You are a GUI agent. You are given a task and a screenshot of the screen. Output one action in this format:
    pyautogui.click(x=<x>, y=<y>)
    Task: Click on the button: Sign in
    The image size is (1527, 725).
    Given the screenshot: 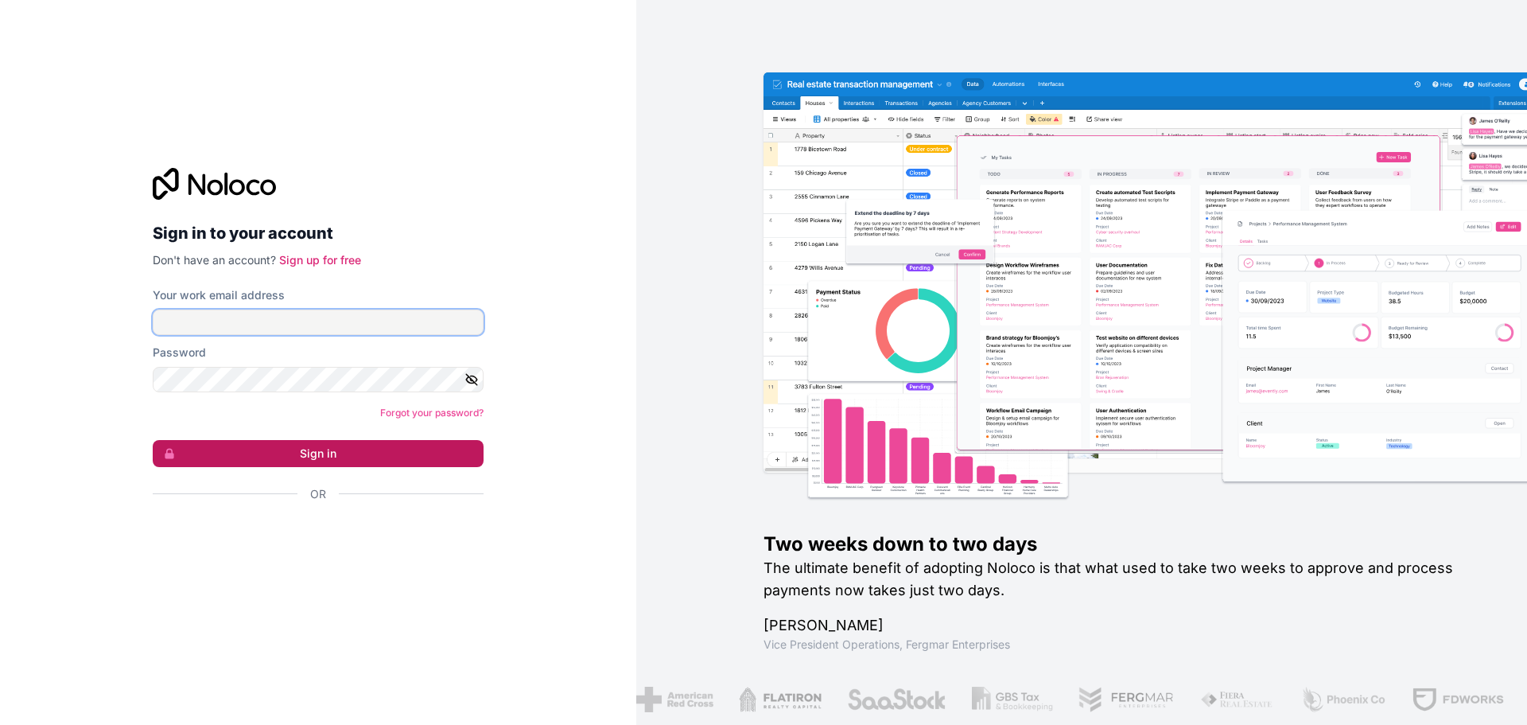 What is the action you would take?
    pyautogui.click(x=318, y=453)
    